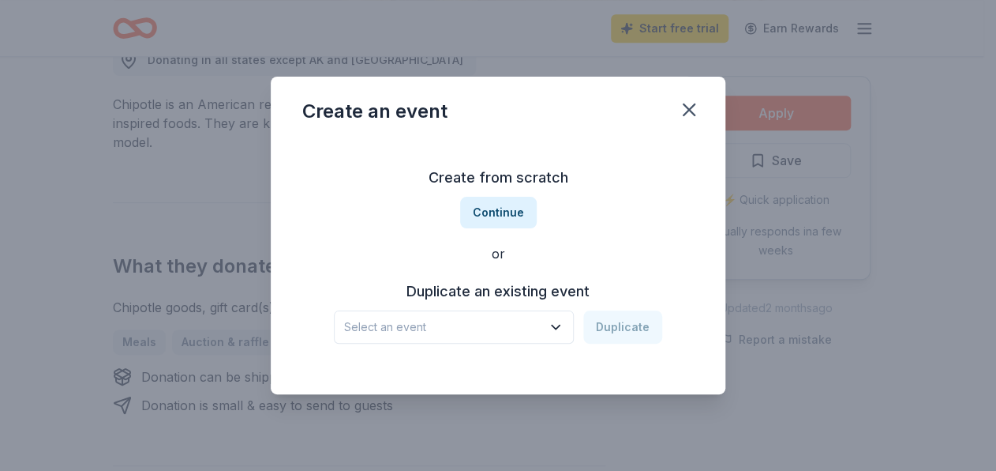 This screenshot has height=471, width=996. I want to click on h3: Create from scratch, so click(498, 178).